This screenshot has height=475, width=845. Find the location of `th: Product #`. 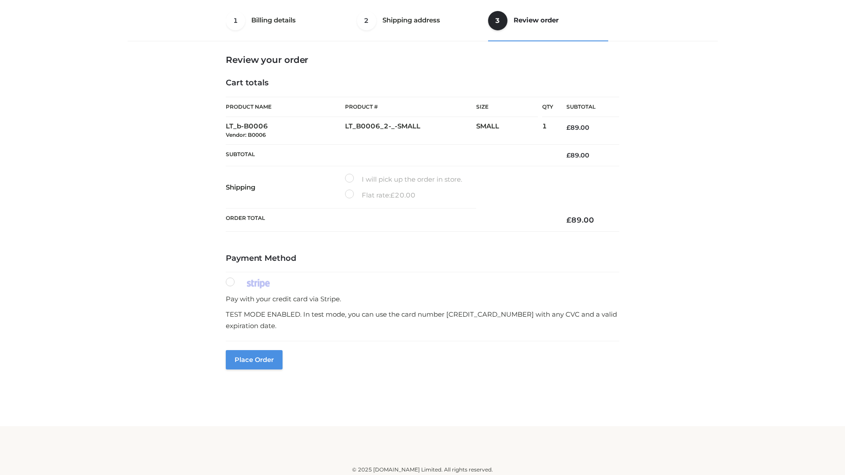

th: Product # is located at coordinates (411, 107).